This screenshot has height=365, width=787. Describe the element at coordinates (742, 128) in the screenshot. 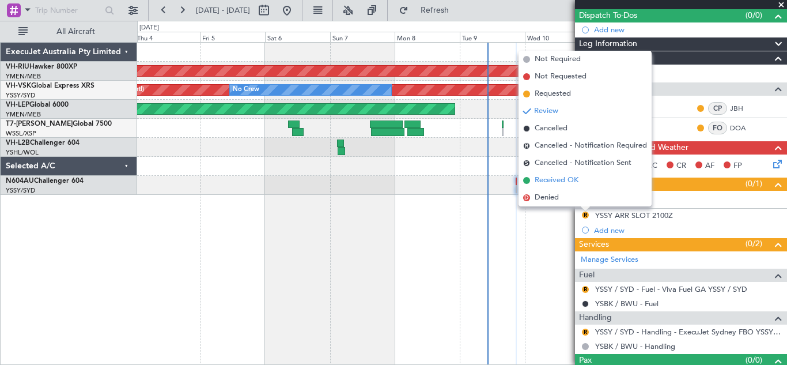

I see `a: DOA` at that location.